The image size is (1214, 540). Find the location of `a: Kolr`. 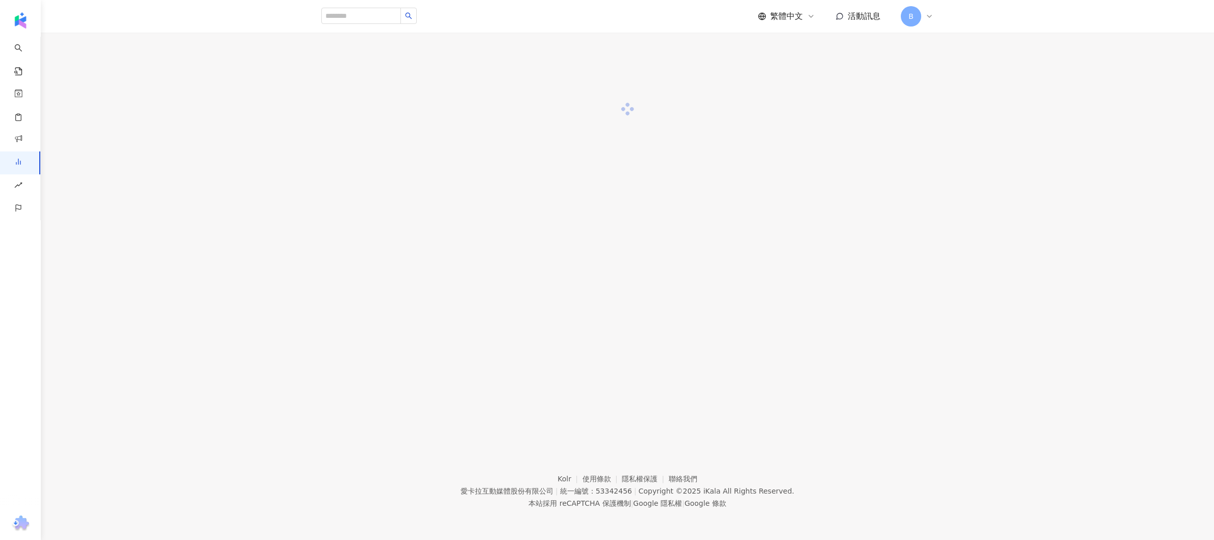

a: Kolr is located at coordinates (570, 479).